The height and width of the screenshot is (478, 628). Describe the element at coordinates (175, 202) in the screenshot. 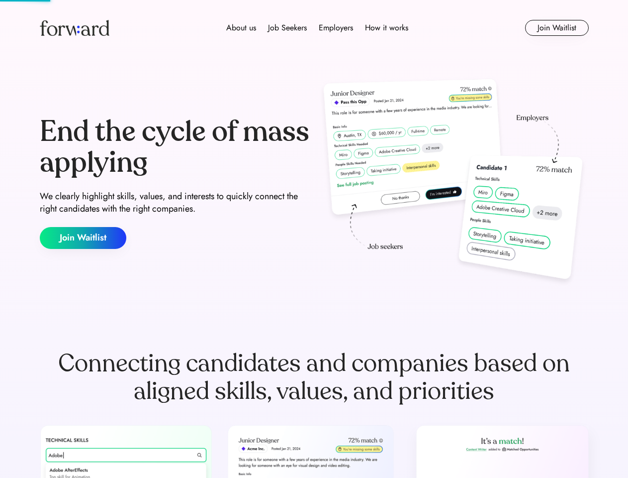

I see `div: We clearly highlight skills, values, and interests to quickly connect the right candidates with t...` at that location.